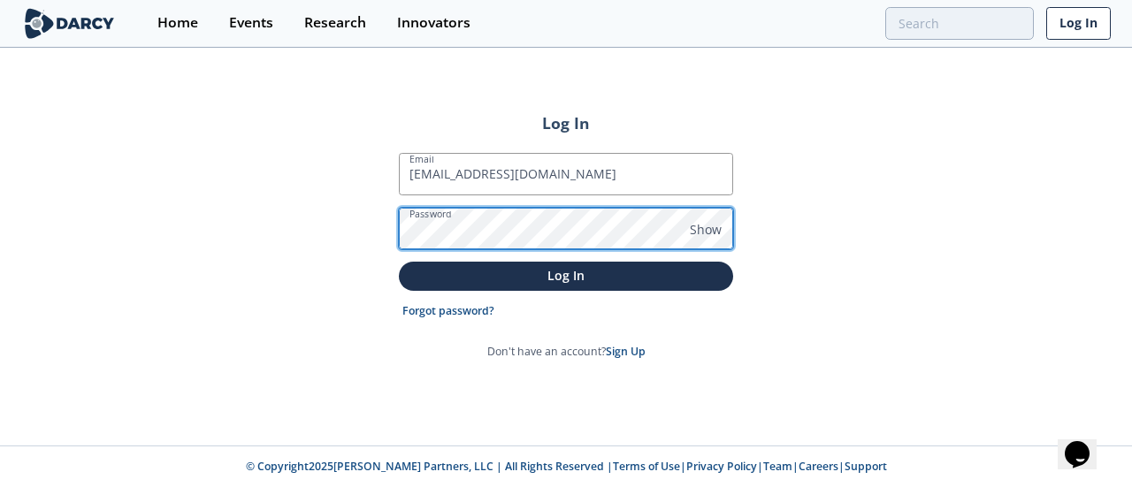 This screenshot has height=487, width=1132. I want to click on button: Log In, so click(566, 276).